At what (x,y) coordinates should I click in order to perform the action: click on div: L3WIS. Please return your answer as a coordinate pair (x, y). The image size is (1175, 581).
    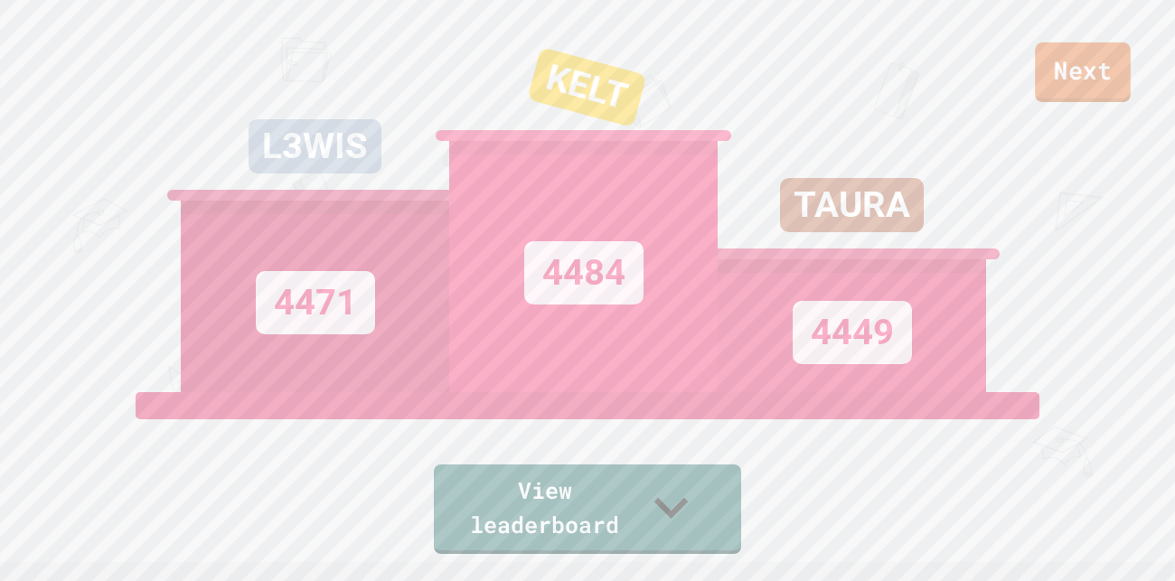
    Looking at the image, I should click on (315, 146).